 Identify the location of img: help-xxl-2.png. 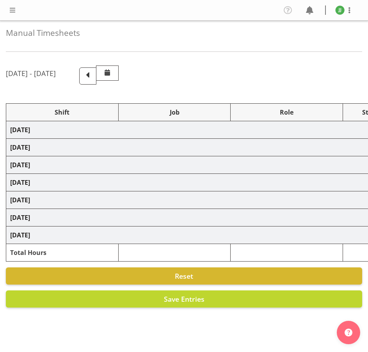
(348, 333).